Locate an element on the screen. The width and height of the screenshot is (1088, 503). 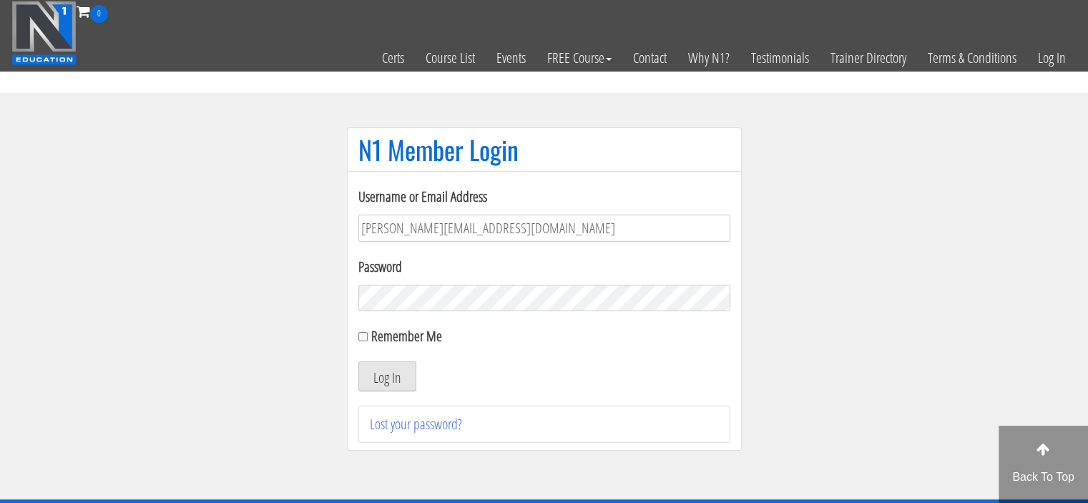
a: Events is located at coordinates (511, 58).